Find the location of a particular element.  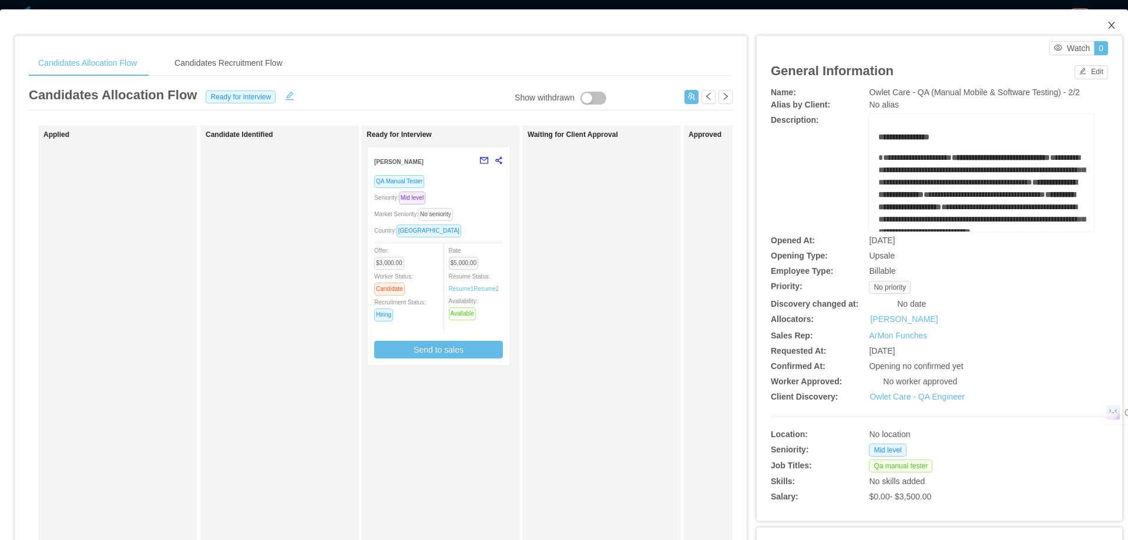

span: Opening no confirmed yet is located at coordinates (916, 366).